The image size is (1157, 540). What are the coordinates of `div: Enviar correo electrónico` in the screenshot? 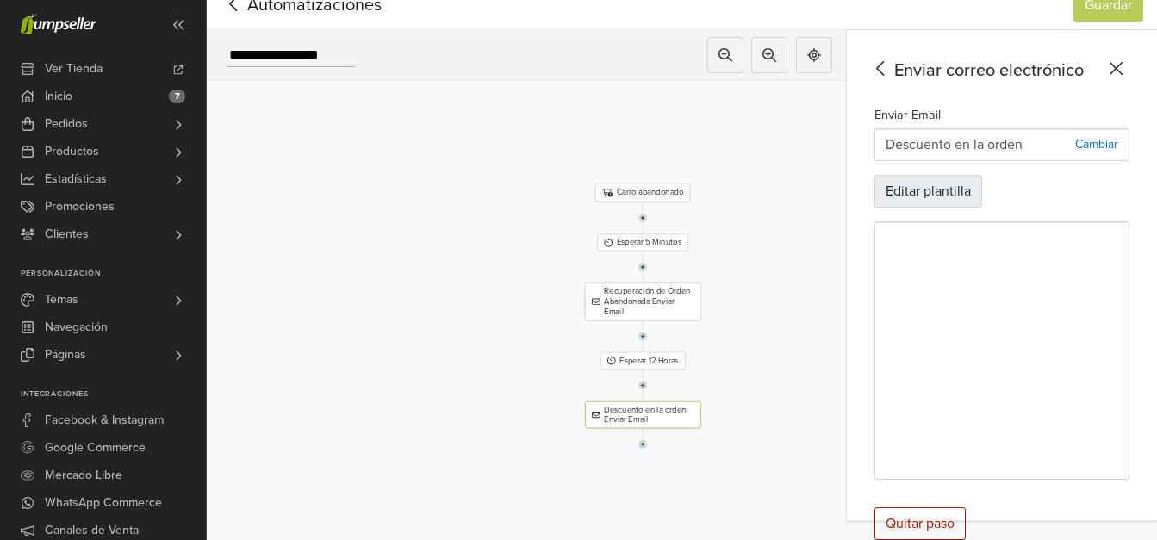 It's located at (998, 71).